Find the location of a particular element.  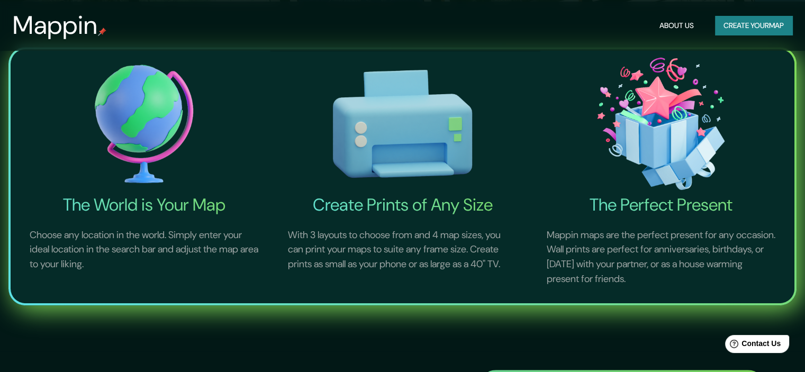

img: The Perfect Present-icon is located at coordinates (661, 124).